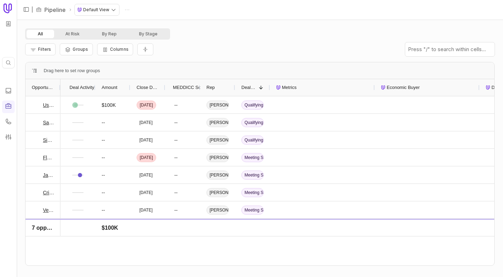  What do you see at coordinates (82, 87) in the screenshot?
I see `span: Deal Activity` at bounding box center [82, 87].